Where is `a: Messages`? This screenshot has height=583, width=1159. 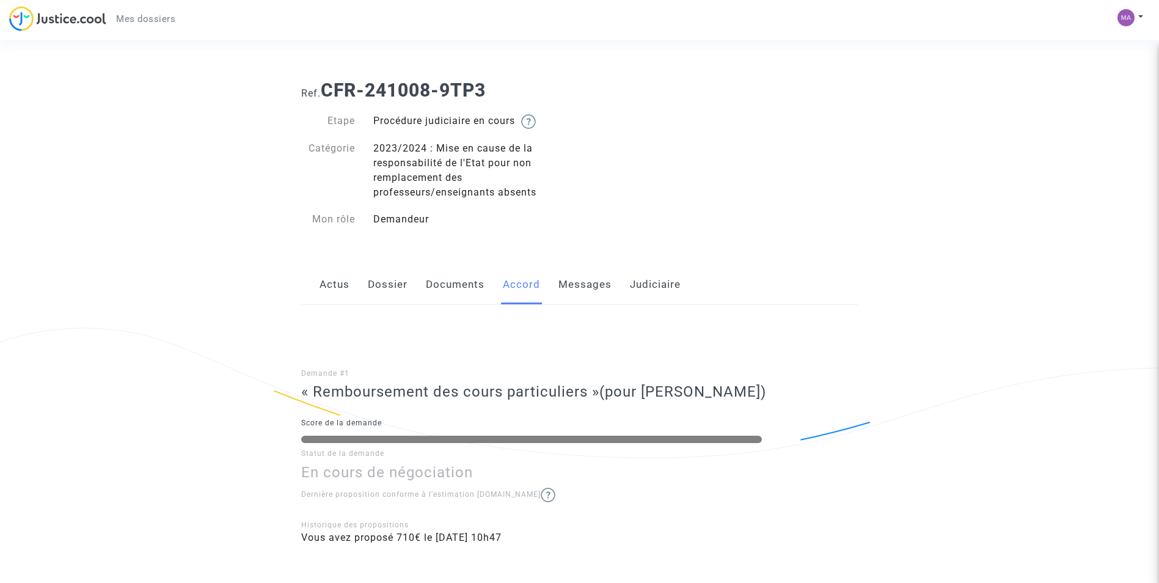 a: Messages is located at coordinates (585, 285).